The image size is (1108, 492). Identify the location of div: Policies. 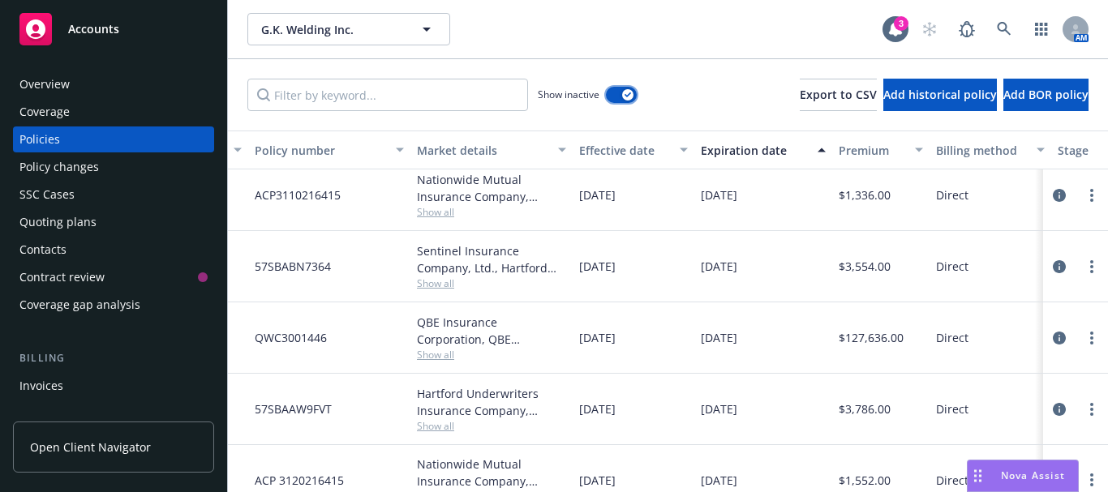
(40, 139).